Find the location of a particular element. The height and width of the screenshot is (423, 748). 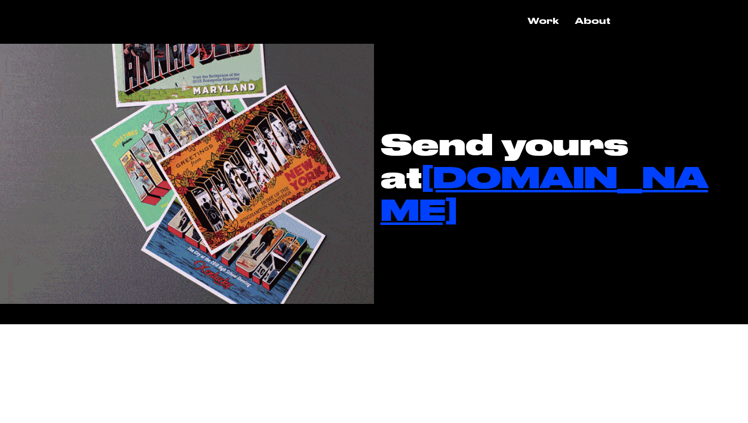

span: Send yours at is located at coordinates (505, 163).